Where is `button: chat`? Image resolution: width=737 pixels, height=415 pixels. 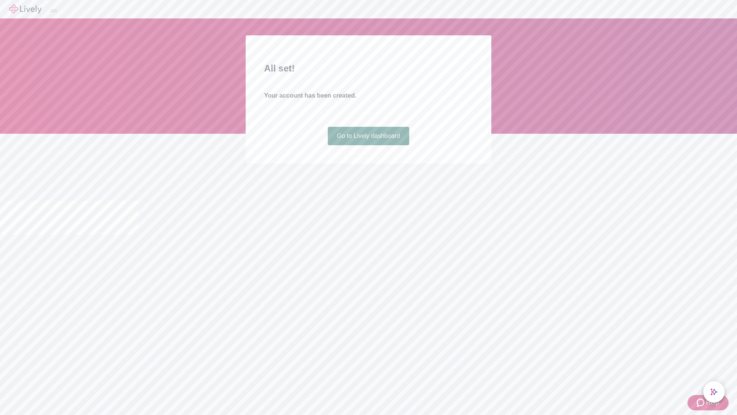
button: chat is located at coordinates (714, 392).